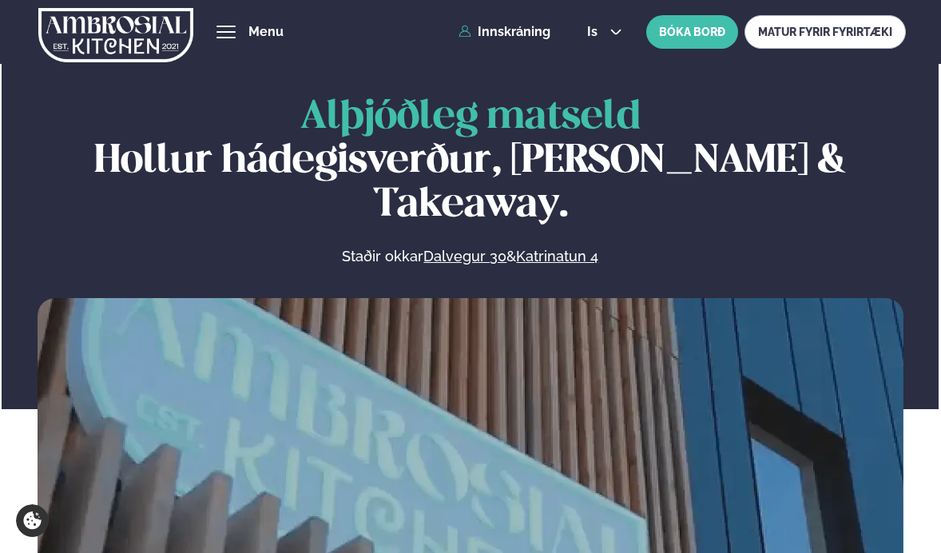 The width and height of the screenshot is (941, 553). What do you see at coordinates (465, 256) in the screenshot?
I see `a: Dalvegur 30` at bounding box center [465, 256].